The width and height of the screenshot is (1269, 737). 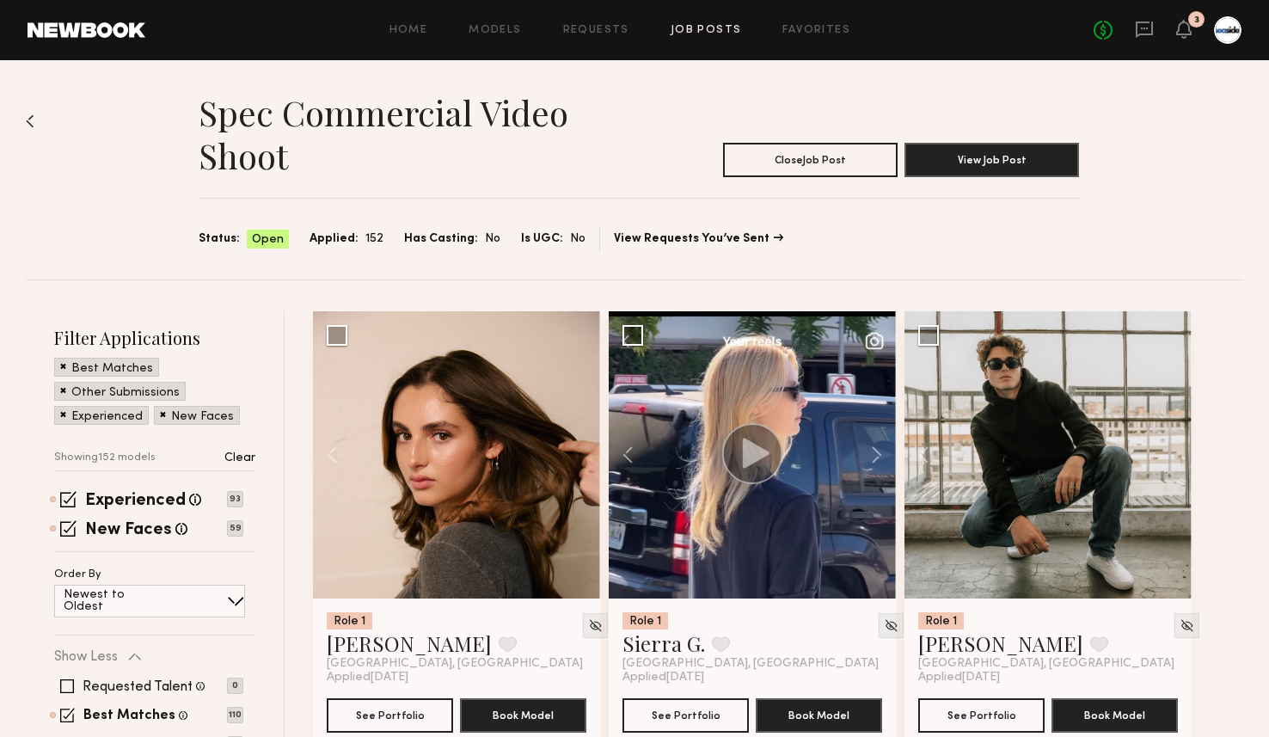 What do you see at coordinates (810, 160) in the screenshot?
I see `button: CloseJob Post` at bounding box center [810, 160].